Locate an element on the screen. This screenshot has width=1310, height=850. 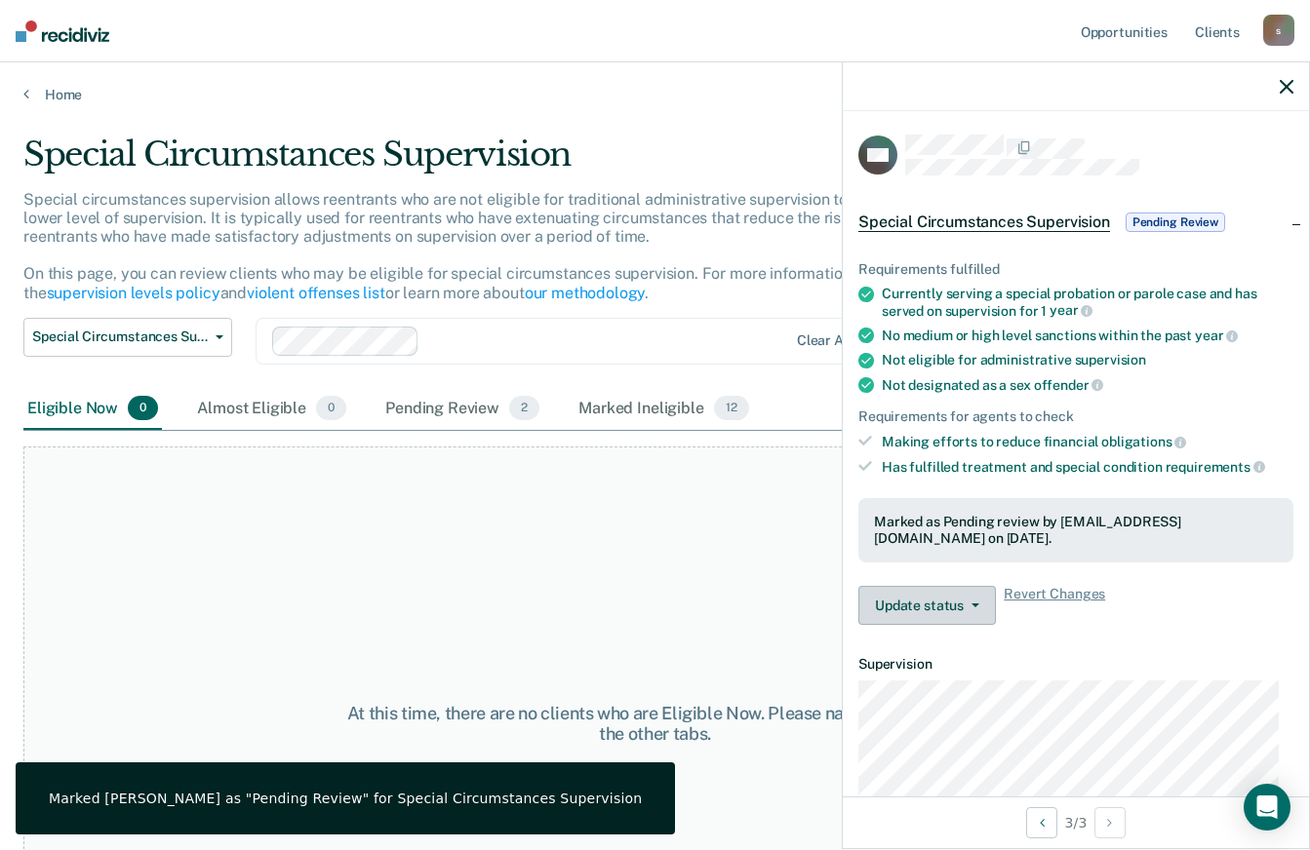
span: Revert Changes is located at coordinates (1054, 606).